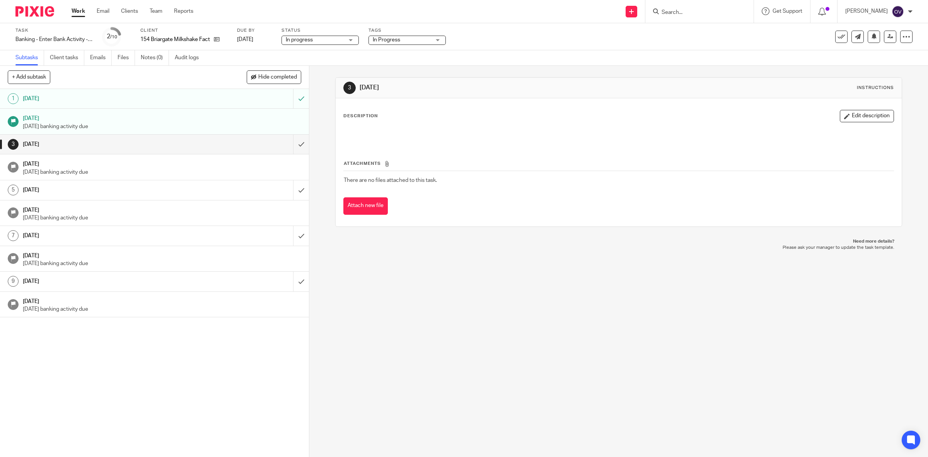 Image resolution: width=928 pixels, height=457 pixels. I want to click on p: 154 Briargate Milkshake Factory, so click(175, 39).